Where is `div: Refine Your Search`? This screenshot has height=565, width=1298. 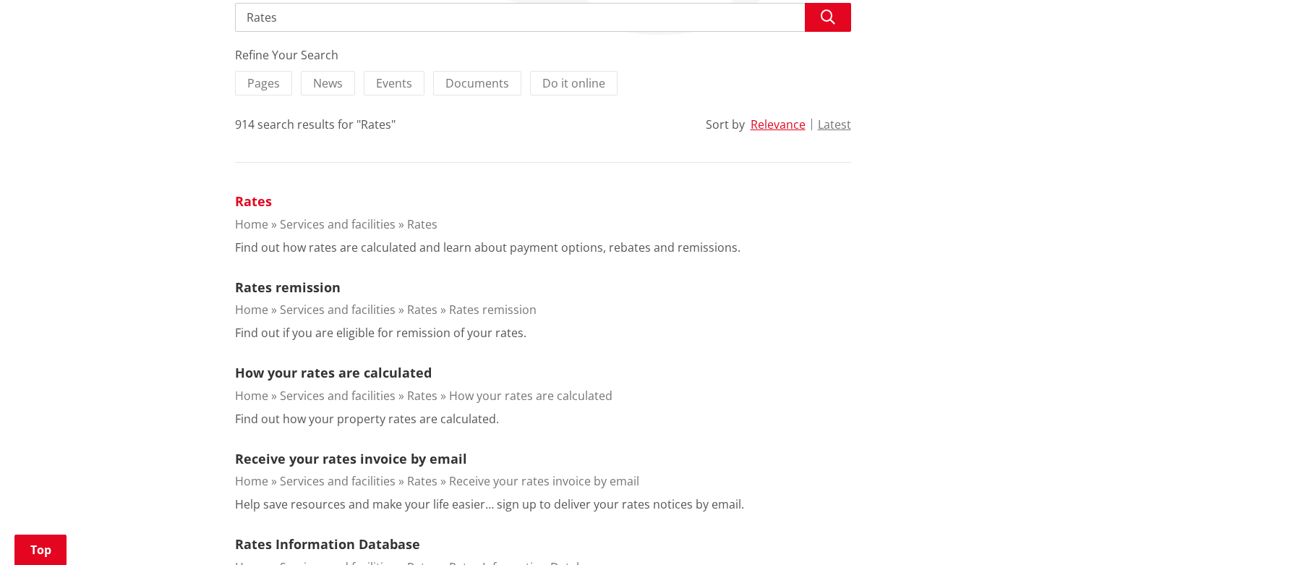 div: Refine Your Search is located at coordinates (543, 55).